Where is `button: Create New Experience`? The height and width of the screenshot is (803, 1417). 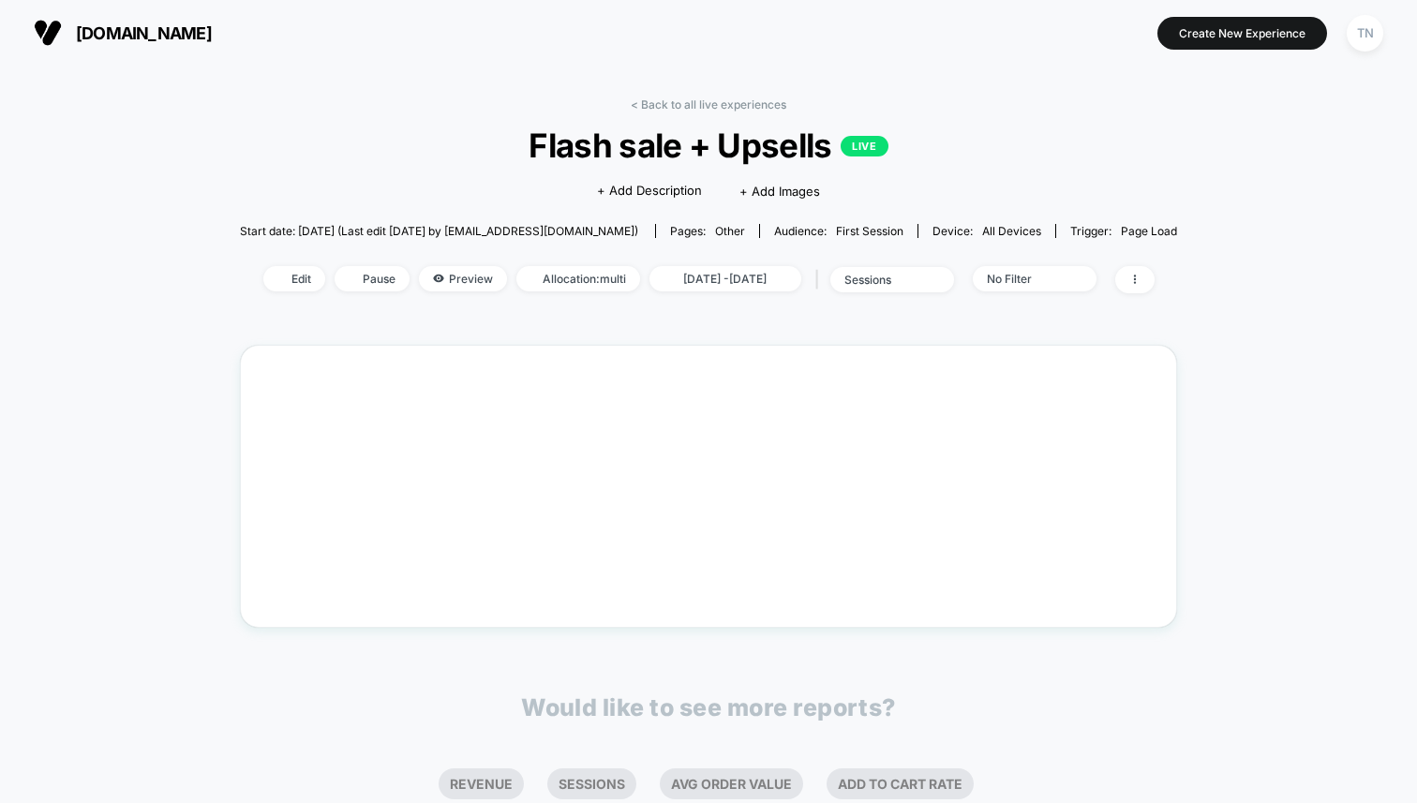 button: Create New Experience is located at coordinates (1242, 33).